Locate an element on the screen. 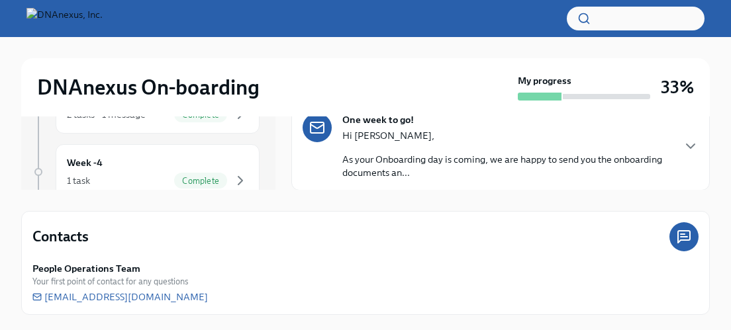  h6: Week -4 is located at coordinates (85, 163).